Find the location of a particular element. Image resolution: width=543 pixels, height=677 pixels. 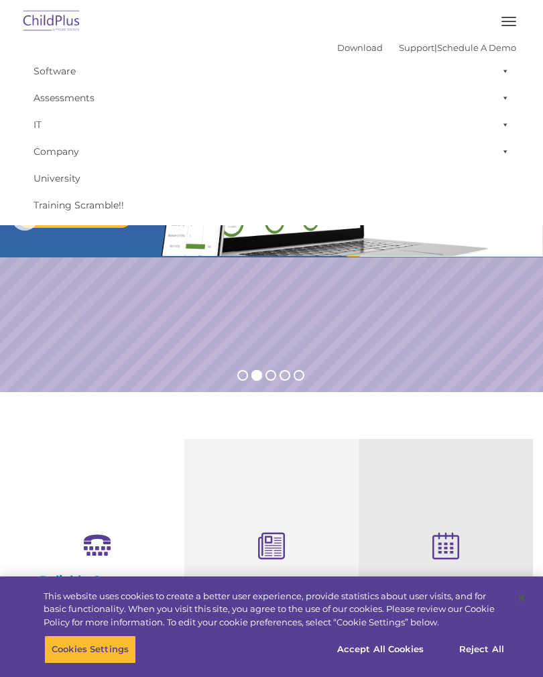

img: ChildPlus by Procare Solutions is located at coordinates (52, 21).